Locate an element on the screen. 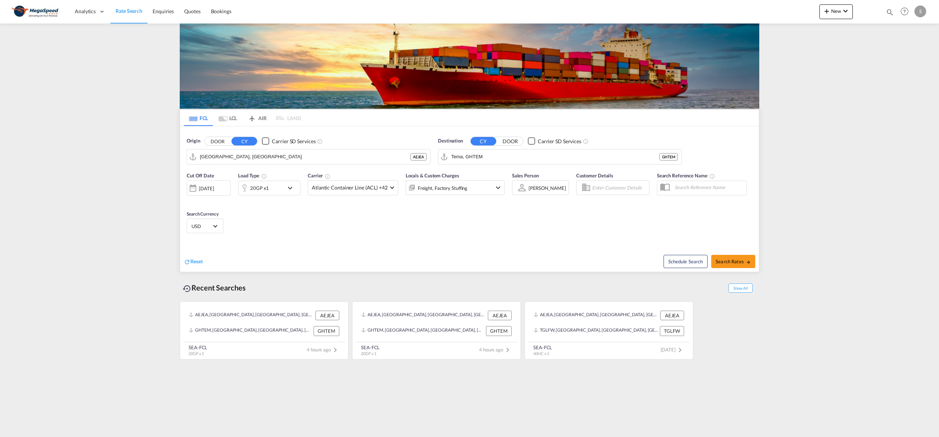  md-icon: icon-information-outline is located at coordinates (264, 176).